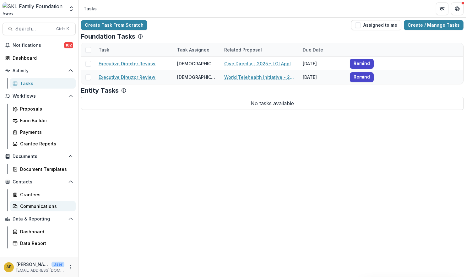  Describe the element at coordinates (43, 120) in the screenshot. I see `a: Form Builder` at that location.